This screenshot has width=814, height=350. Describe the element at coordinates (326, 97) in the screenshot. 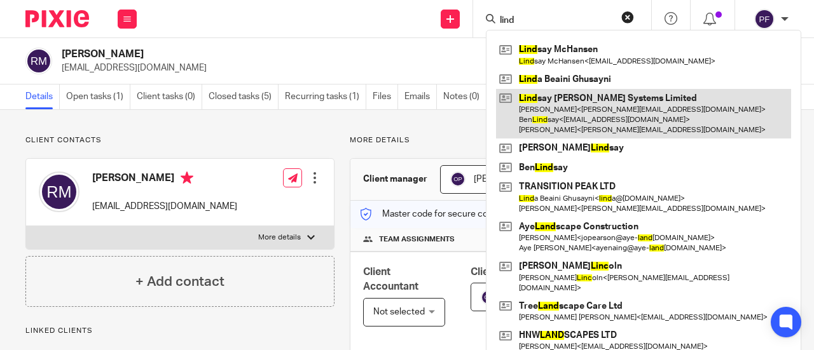

I see `a: Recurring tasks (1)` at that location.